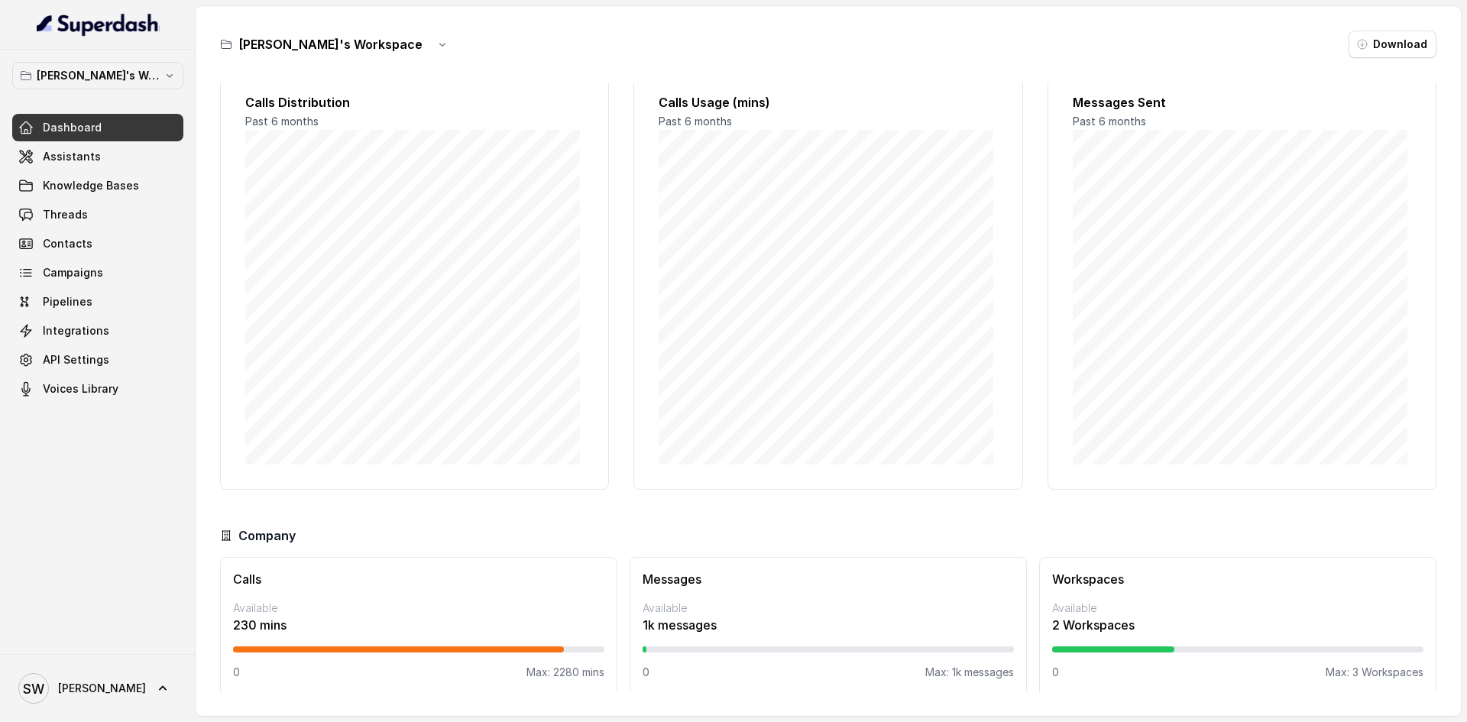  I want to click on a: Pipelines, so click(98, 302).